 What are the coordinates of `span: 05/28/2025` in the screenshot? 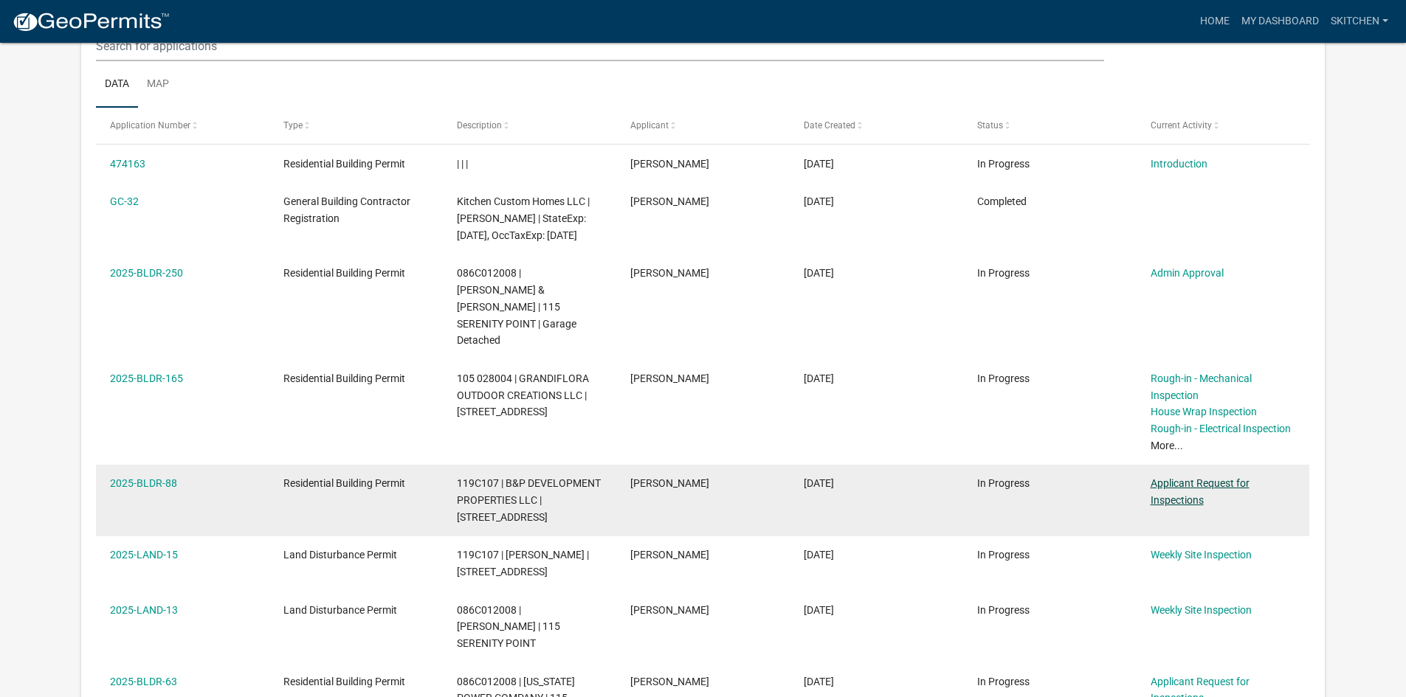 It's located at (819, 379).